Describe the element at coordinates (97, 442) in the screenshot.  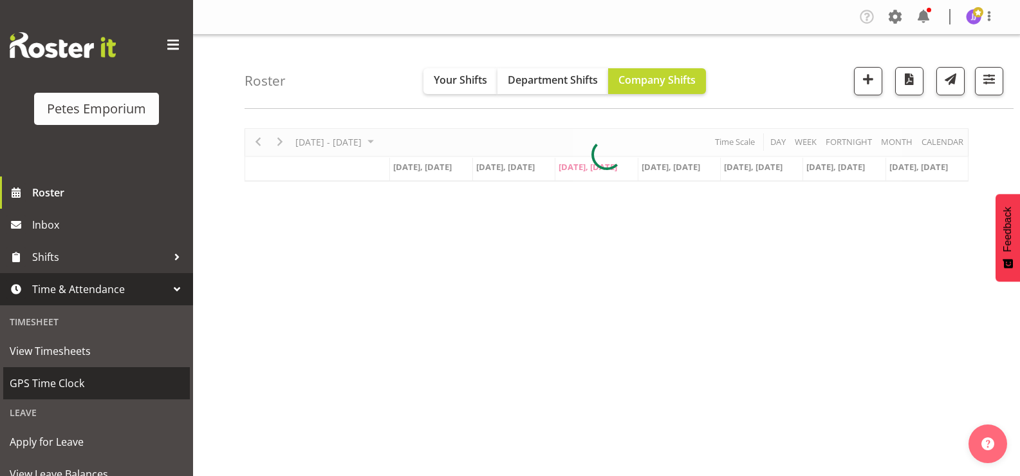
I see `span: Apply for Leave` at that location.